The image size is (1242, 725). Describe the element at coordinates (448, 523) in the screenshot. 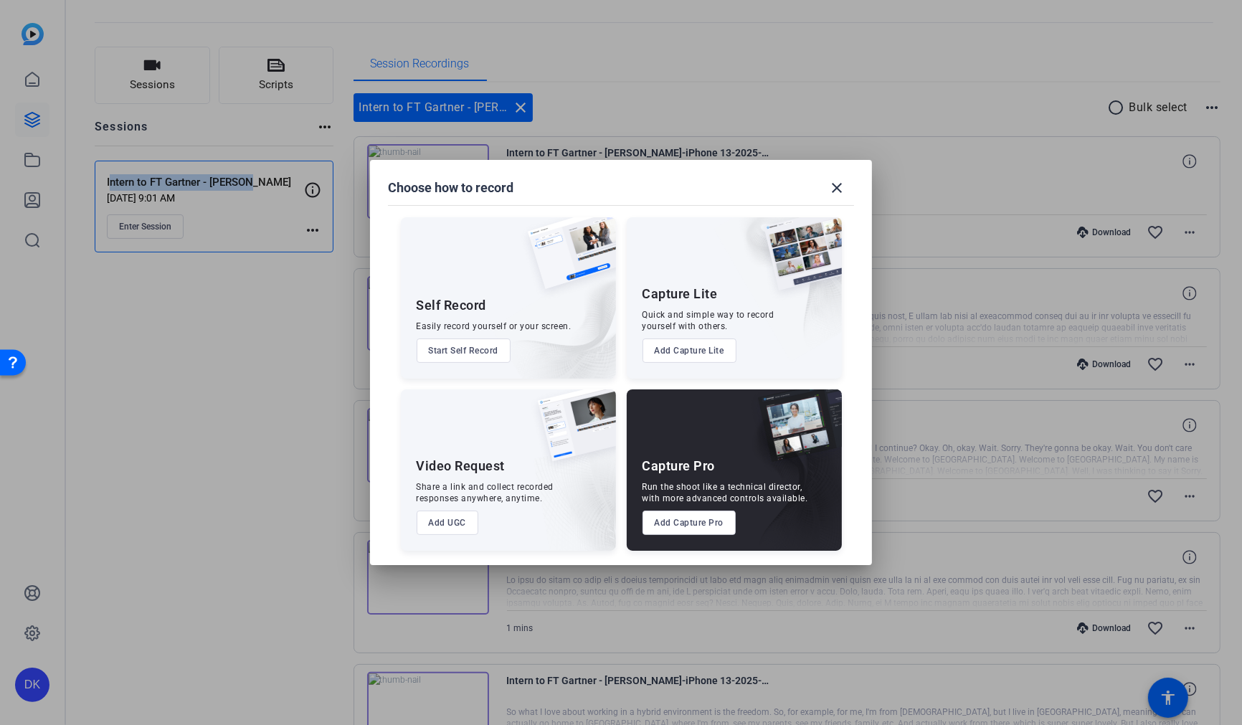

I see `button: Add UGC` at that location.